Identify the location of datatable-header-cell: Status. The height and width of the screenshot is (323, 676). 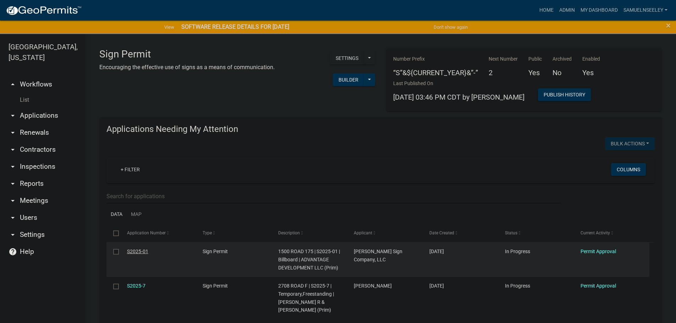
(536, 234).